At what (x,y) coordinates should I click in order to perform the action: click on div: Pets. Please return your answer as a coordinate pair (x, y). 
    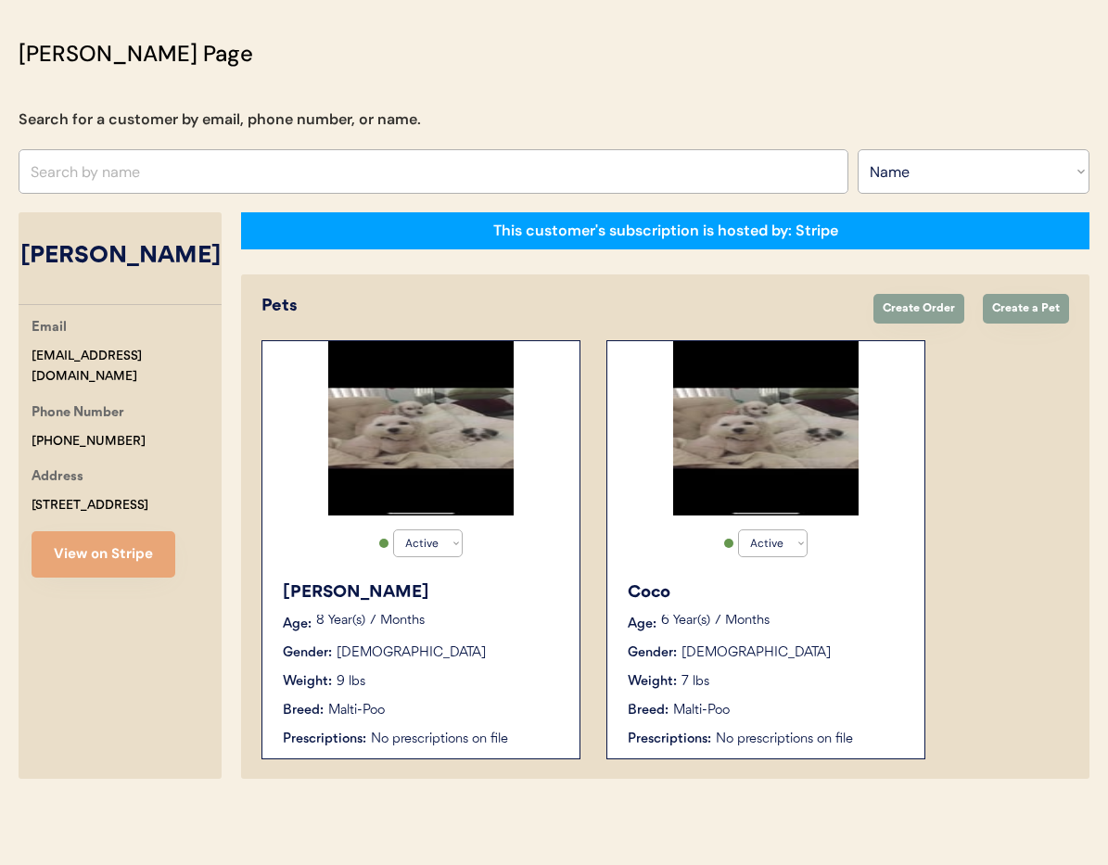
    Looking at the image, I should click on (558, 306).